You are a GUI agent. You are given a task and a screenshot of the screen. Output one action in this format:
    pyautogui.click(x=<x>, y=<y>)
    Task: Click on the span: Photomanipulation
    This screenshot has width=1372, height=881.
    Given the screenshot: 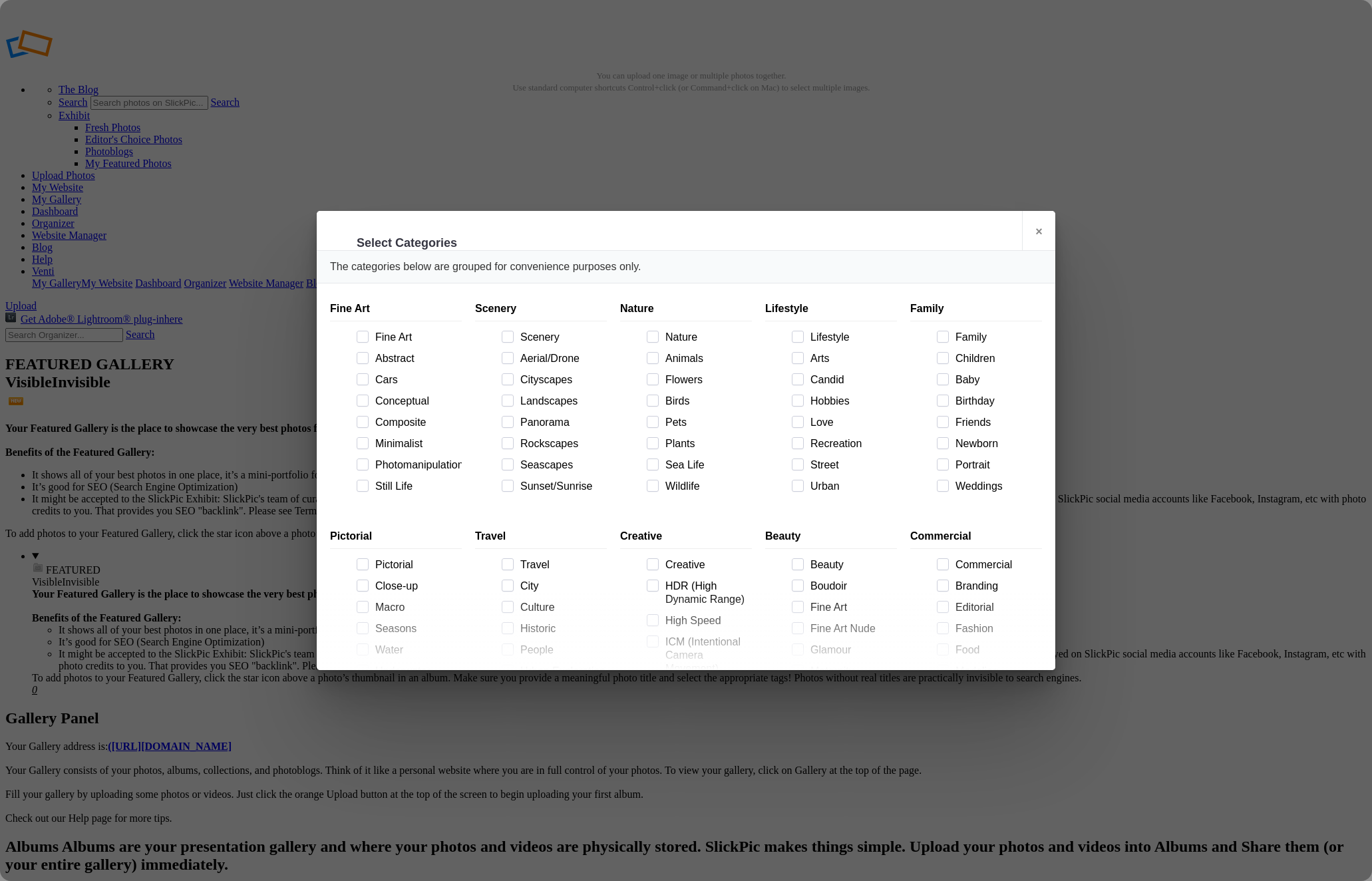 What is the action you would take?
    pyautogui.click(x=416, y=465)
    